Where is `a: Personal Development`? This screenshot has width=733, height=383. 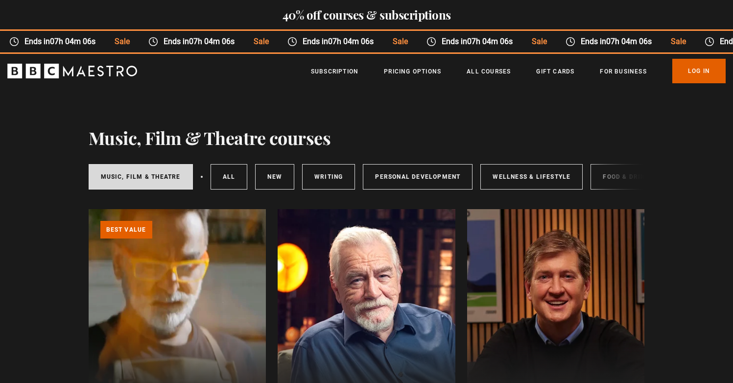 a: Personal Development is located at coordinates (418, 177).